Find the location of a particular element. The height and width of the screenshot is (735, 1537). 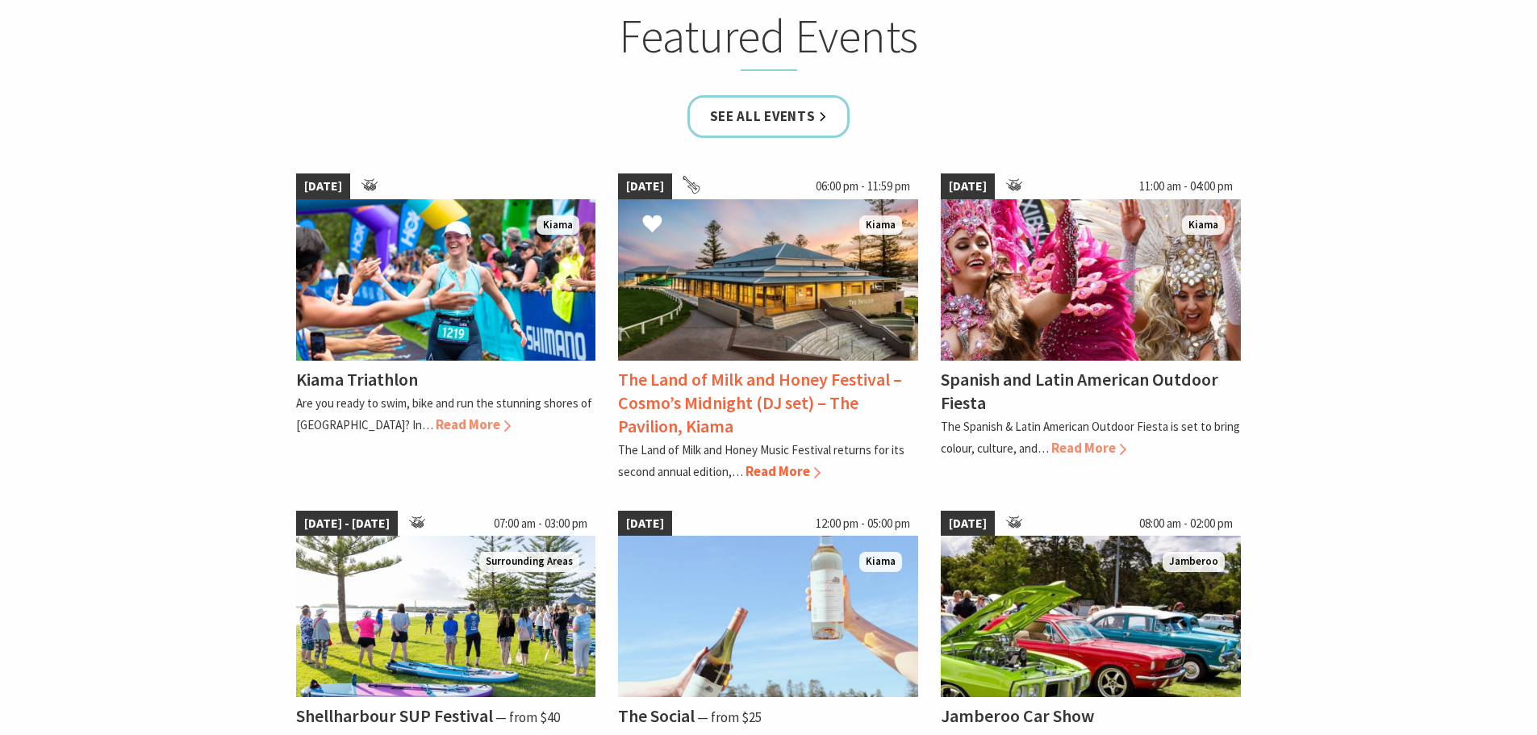

img: Jodie Edwards Welcome to Country is located at coordinates (446, 616).